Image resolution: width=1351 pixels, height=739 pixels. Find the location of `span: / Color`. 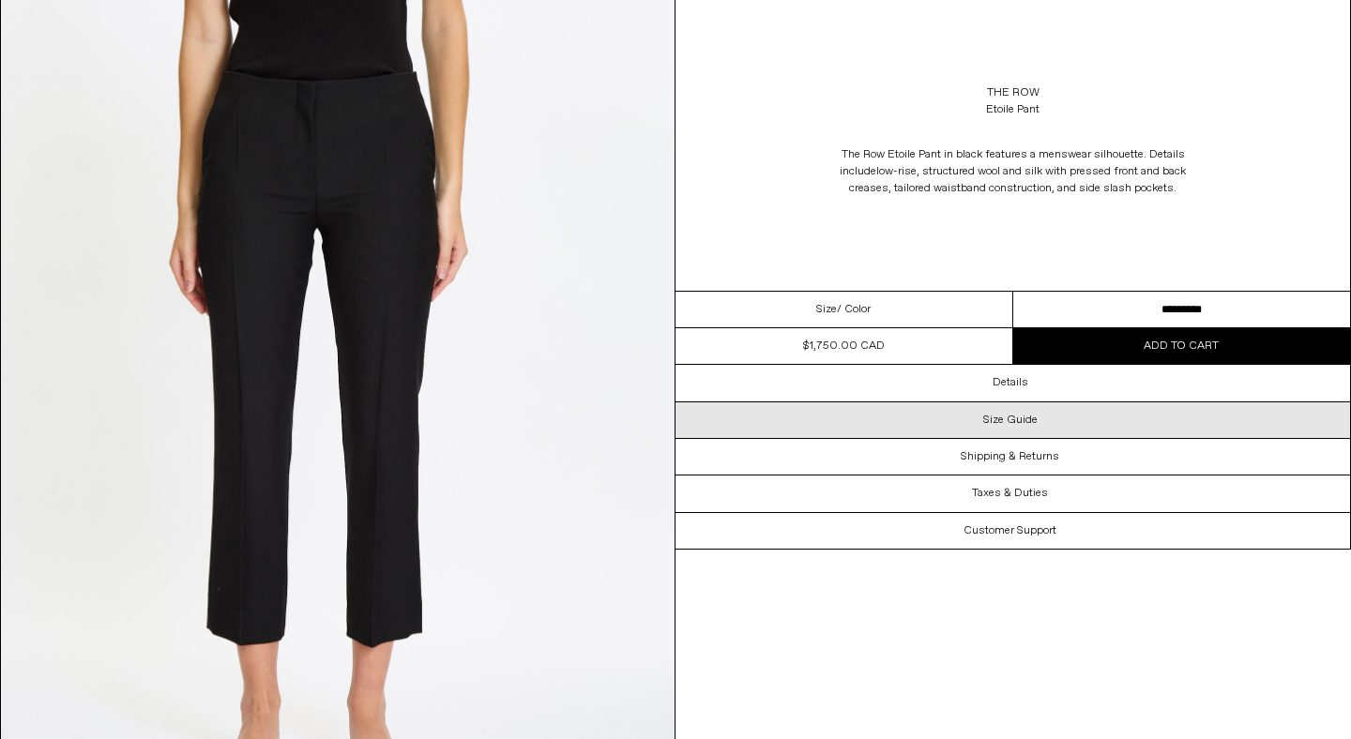

span: / Color is located at coordinates (854, 310).